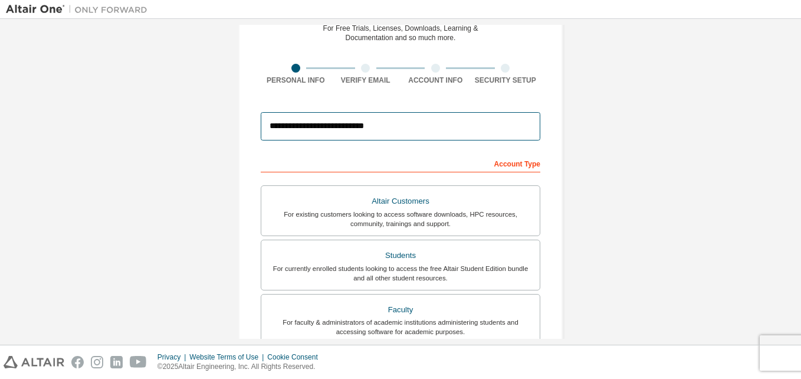  I want to click on img: instagram.svg, so click(97, 362).